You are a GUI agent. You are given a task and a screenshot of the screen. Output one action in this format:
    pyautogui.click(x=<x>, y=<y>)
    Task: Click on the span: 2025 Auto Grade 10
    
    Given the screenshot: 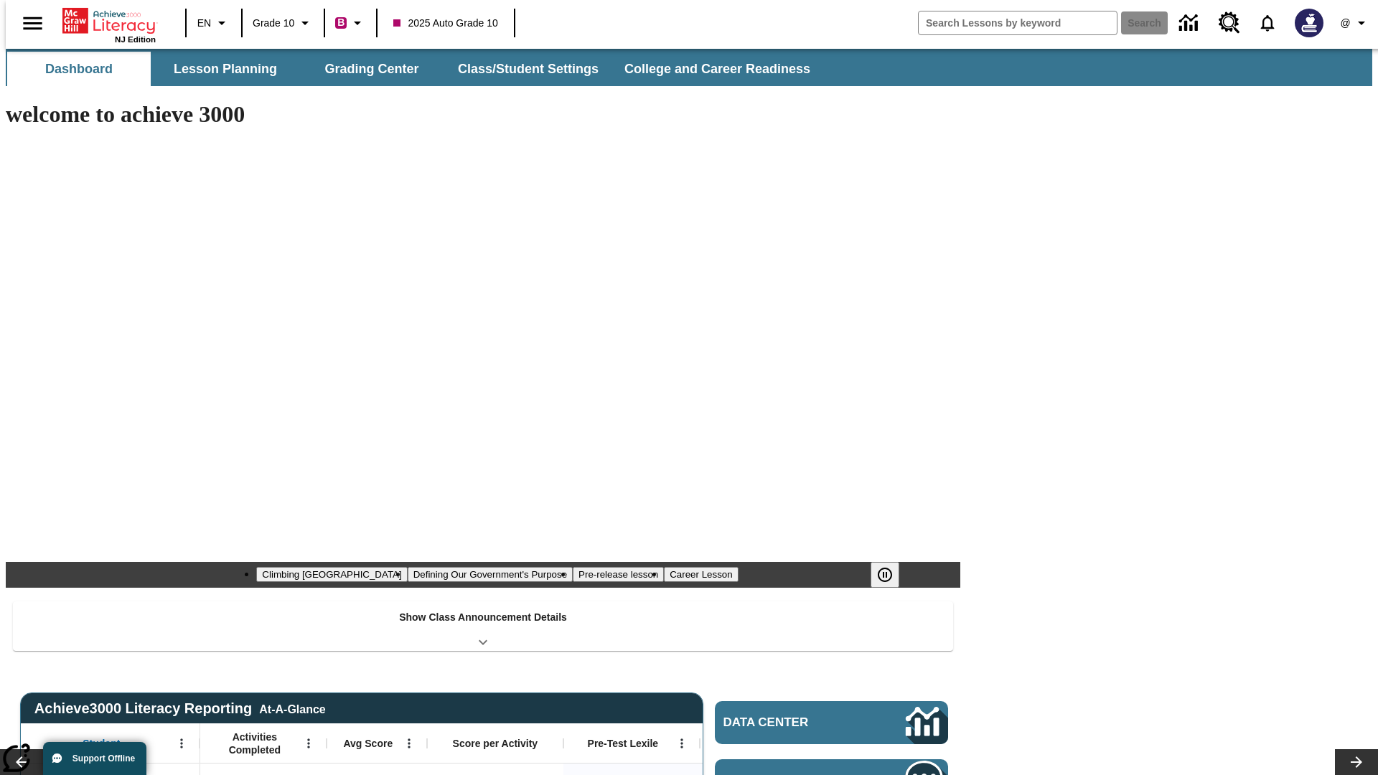 What is the action you would take?
    pyautogui.click(x=445, y=23)
    